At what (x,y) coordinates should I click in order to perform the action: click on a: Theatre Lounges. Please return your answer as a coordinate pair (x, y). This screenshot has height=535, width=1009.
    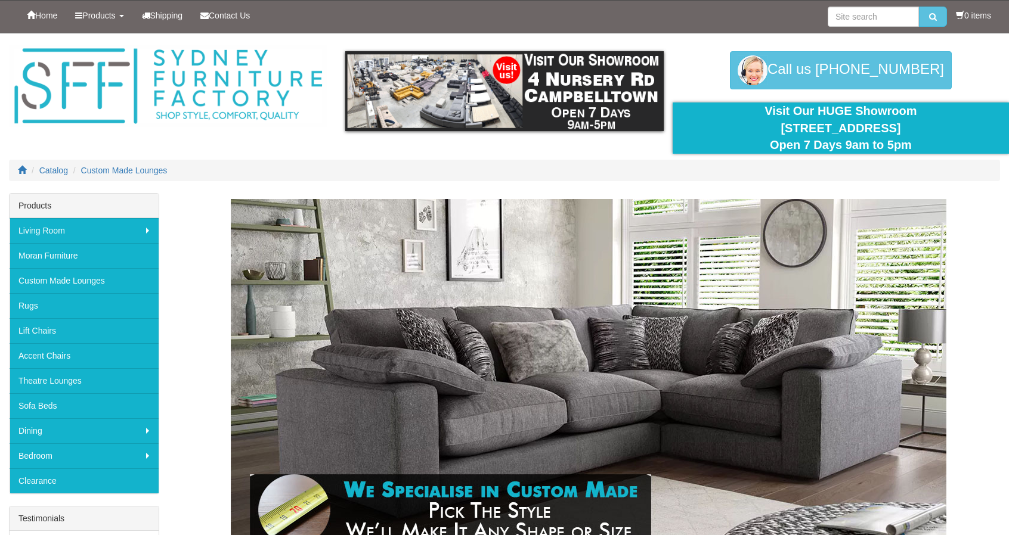
    Looking at the image, I should click on (84, 381).